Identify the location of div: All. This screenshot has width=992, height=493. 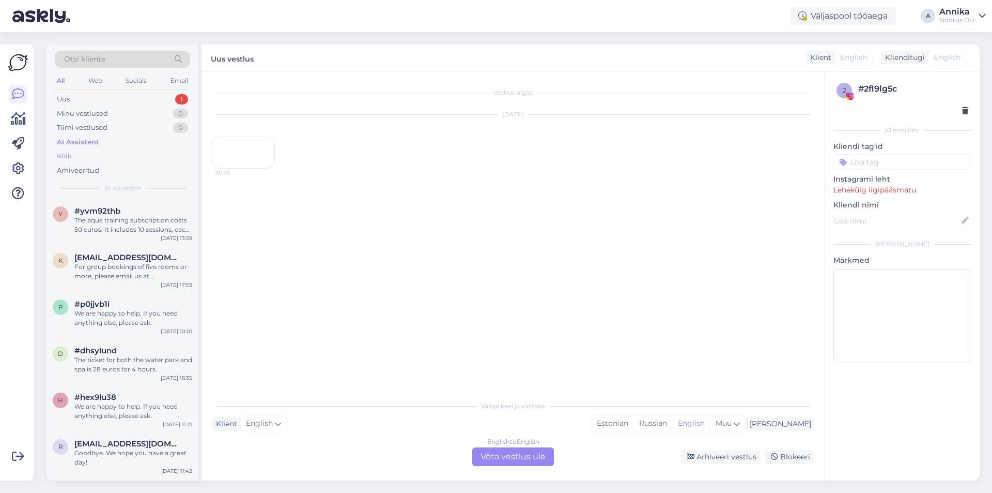
(60, 81).